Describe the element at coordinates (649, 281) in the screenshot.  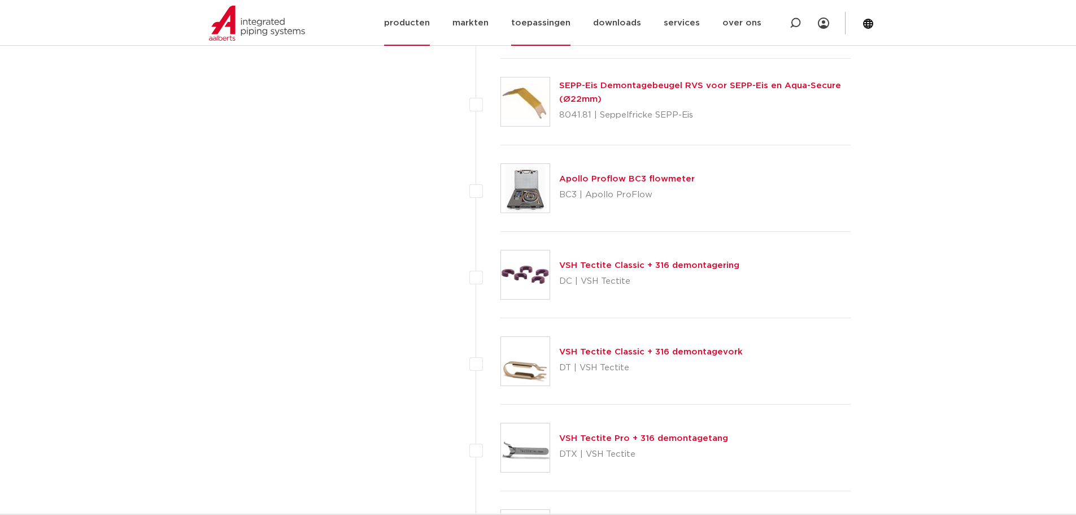
I see `p: DC | VSH Tectite` at that location.